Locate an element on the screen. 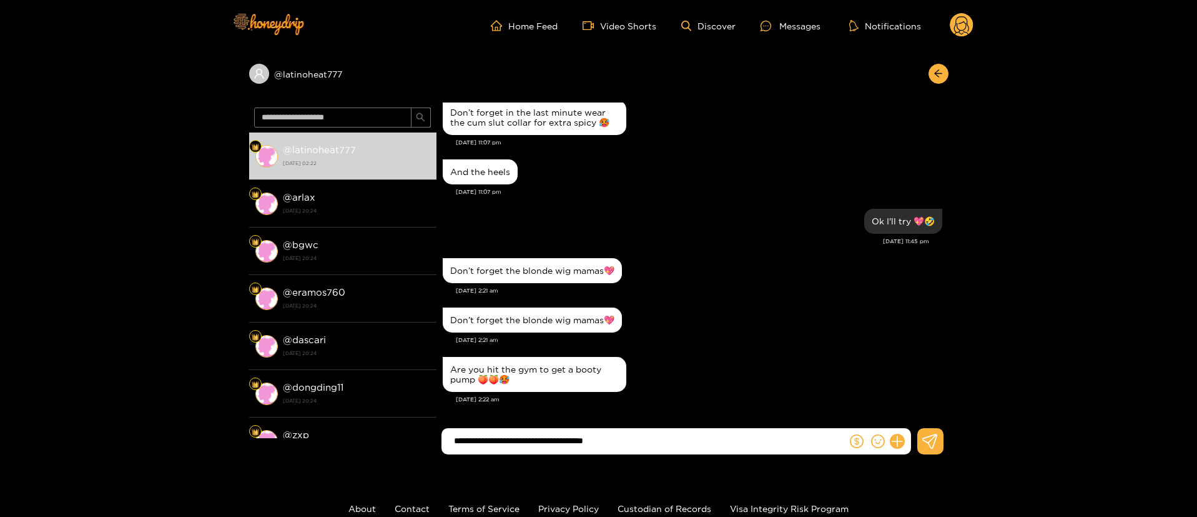 The width and height of the screenshot is (1197, 517). a: Visa Integrity Risk Program is located at coordinates (790, 508).